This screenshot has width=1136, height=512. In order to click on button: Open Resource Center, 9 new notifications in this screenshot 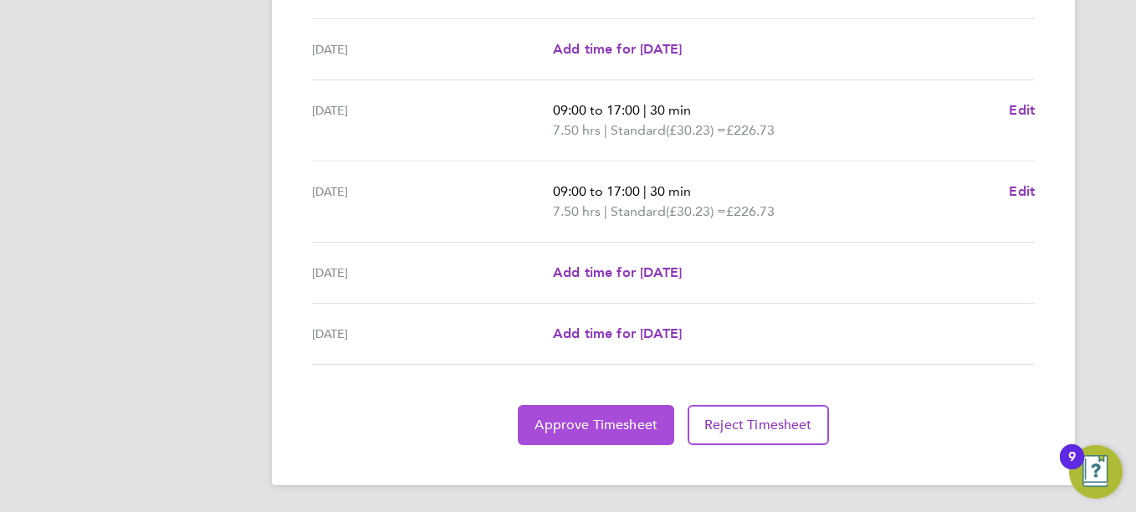, I will do `click(1096, 472)`.